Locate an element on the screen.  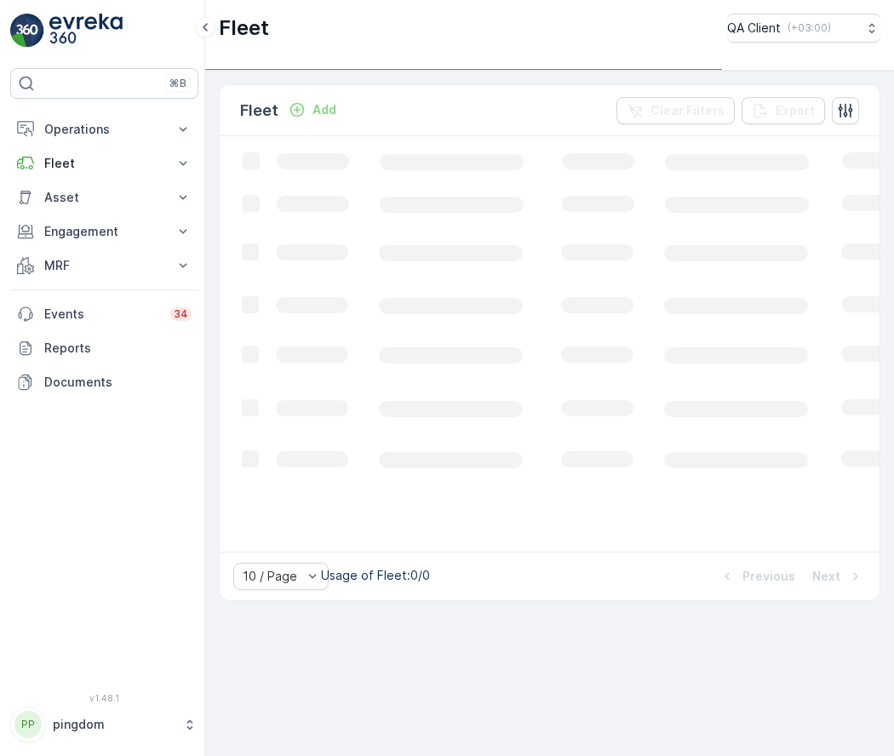
button: MRF is located at coordinates (104, 265).